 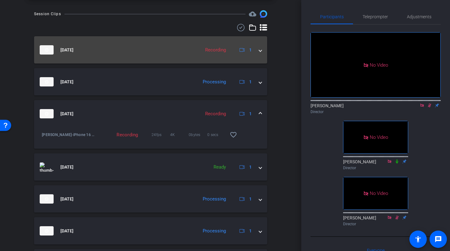 I want to click on div: Session Clips, so click(x=47, y=14).